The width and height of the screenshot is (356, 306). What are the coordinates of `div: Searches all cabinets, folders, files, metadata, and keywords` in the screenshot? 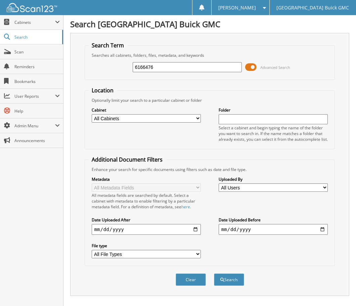 It's located at (210, 55).